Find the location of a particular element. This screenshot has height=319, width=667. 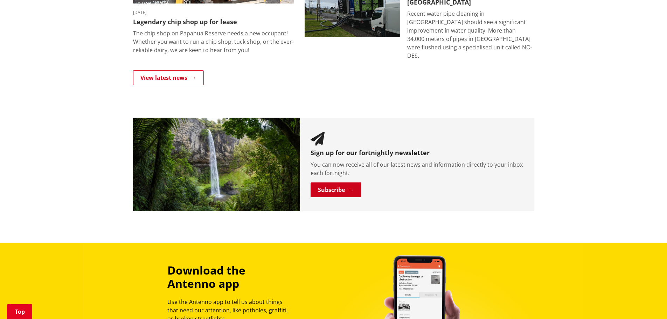

a: Top is located at coordinates (20, 312).